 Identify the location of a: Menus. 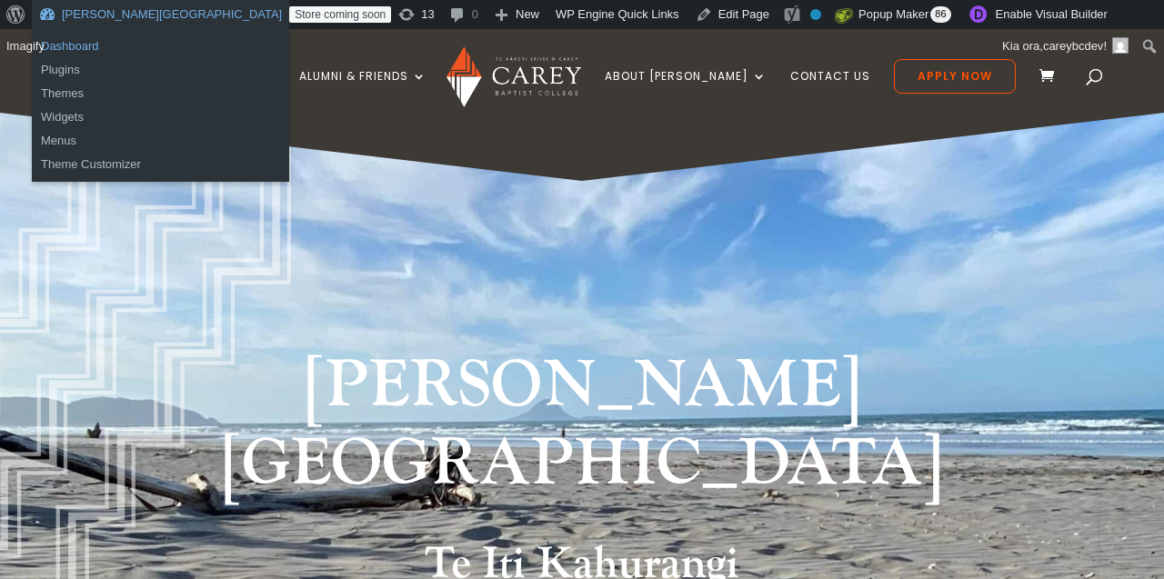
(160, 141).